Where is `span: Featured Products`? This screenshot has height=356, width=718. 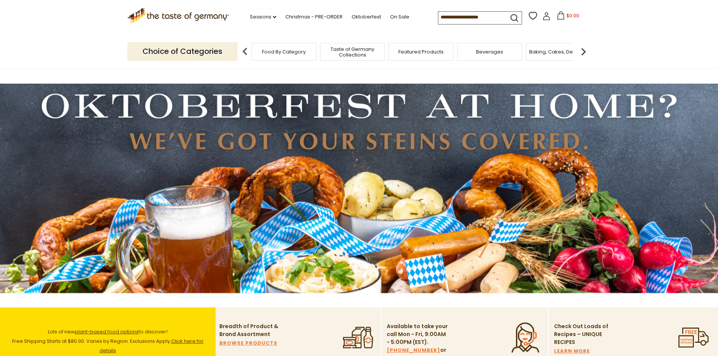 span: Featured Products is located at coordinates (421, 52).